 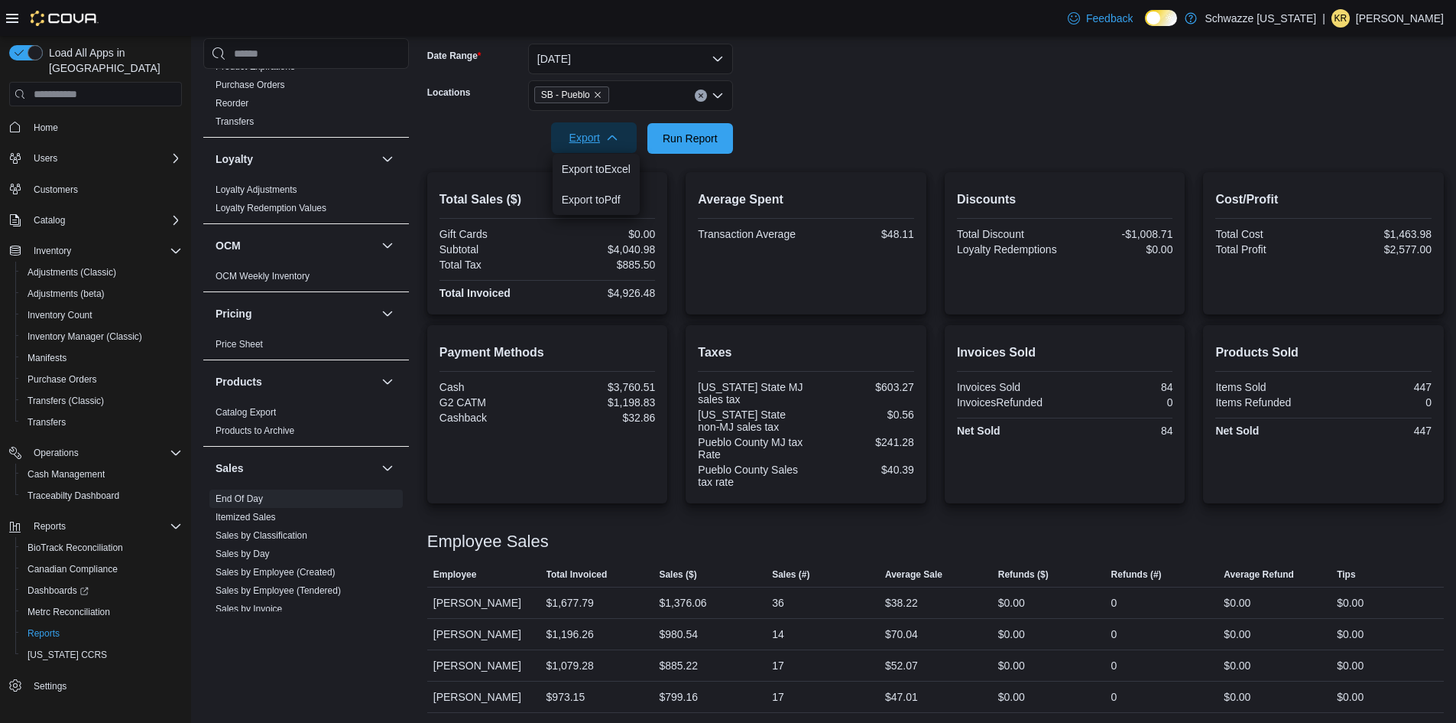 What do you see at coordinates (56, 190) in the screenshot?
I see `span: Customers` at bounding box center [56, 190].